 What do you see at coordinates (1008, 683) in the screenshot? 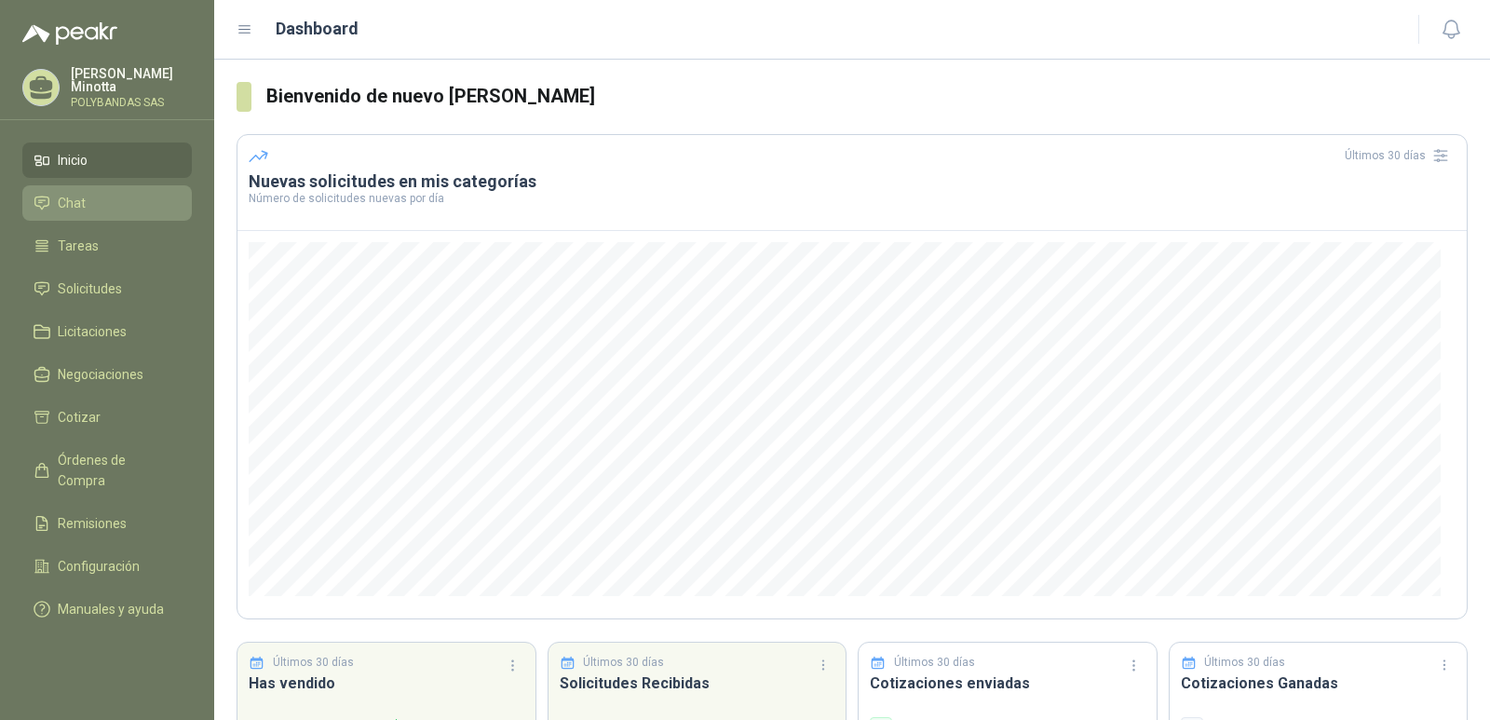
I see `h3: Cotizaciones enviadas` at bounding box center [1008, 683].